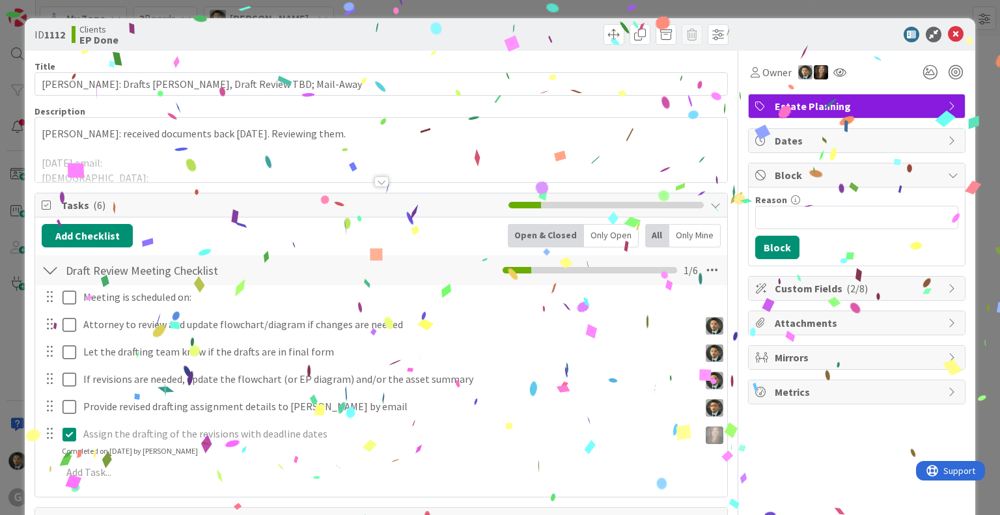 The width and height of the screenshot is (1000, 515). What do you see at coordinates (858, 392) in the screenshot?
I see `span: Metrics` at bounding box center [858, 392].